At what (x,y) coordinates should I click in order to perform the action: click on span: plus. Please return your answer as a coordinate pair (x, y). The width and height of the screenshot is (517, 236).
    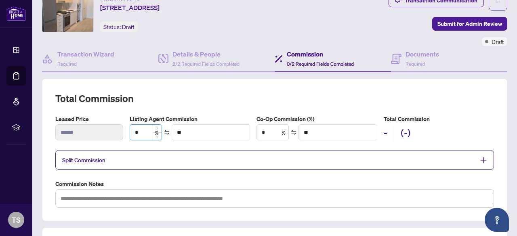
    Looking at the image, I should click on (484, 160).